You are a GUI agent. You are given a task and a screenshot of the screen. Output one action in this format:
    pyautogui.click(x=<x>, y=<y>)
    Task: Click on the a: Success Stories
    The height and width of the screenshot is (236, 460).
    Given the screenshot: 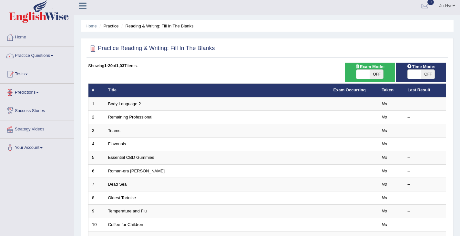 What is the action you would take?
    pyautogui.click(x=37, y=110)
    